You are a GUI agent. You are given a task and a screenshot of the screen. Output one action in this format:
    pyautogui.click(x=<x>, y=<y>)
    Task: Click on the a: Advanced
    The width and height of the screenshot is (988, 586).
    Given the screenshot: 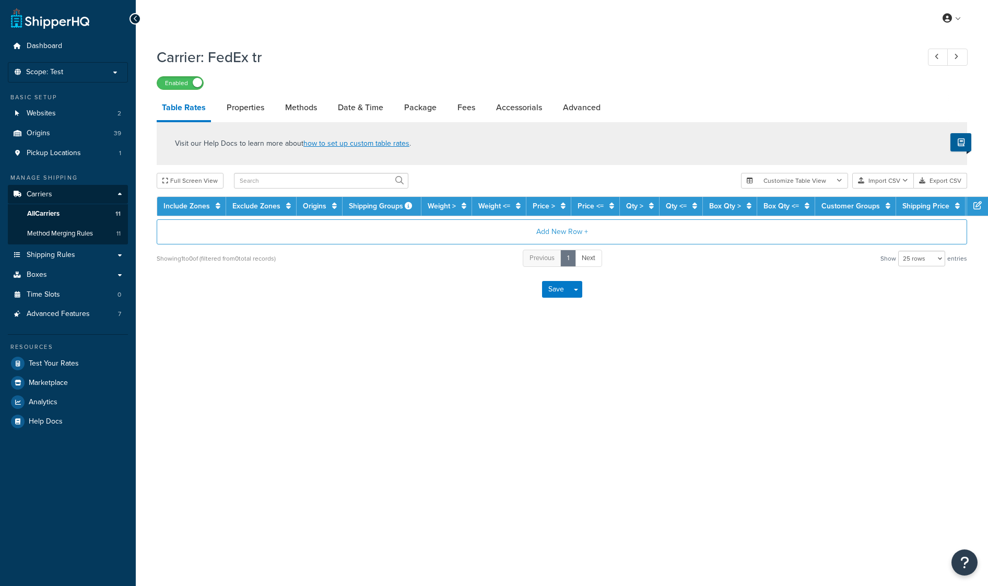 What is the action you would take?
    pyautogui.click(x=582, y=108)
    